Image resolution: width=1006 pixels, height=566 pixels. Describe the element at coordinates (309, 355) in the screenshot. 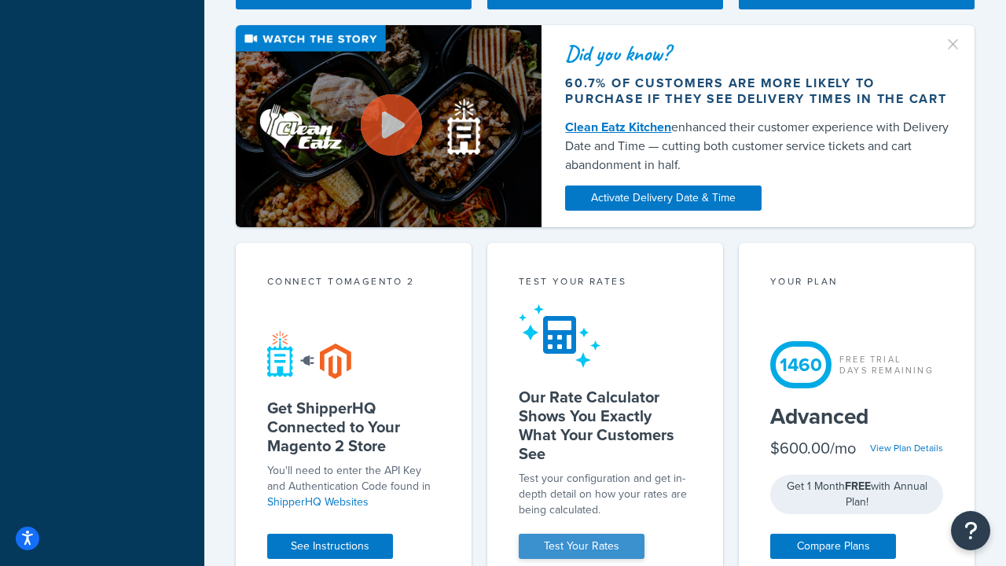

I see `img: connect-shq-magento-24cdf84b.svg` at that location.